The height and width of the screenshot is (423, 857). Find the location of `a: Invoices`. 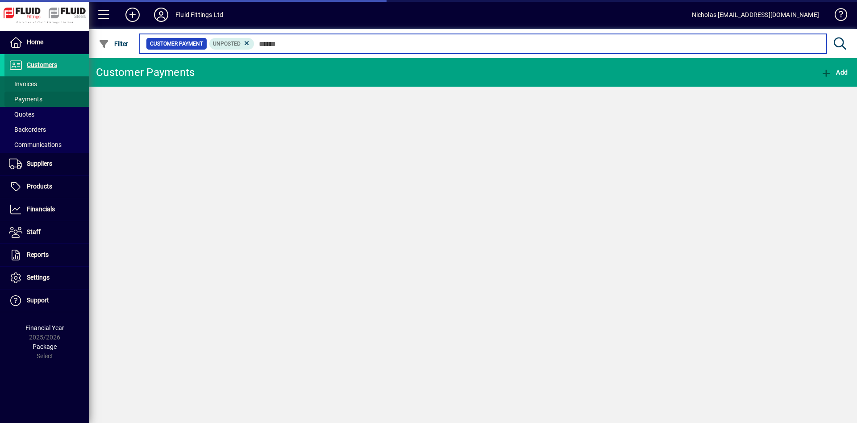

a: Invoices is located at coordinates (47, 84).